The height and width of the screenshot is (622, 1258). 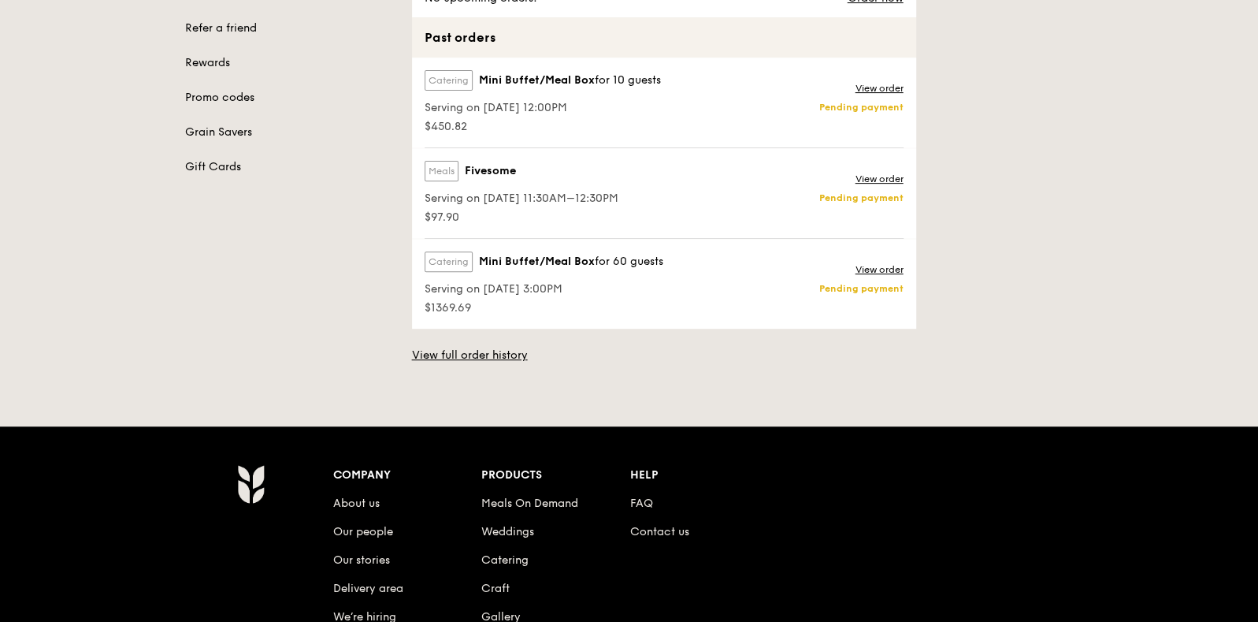 I want to click on a: Rewards, so click(x=289, y=63).